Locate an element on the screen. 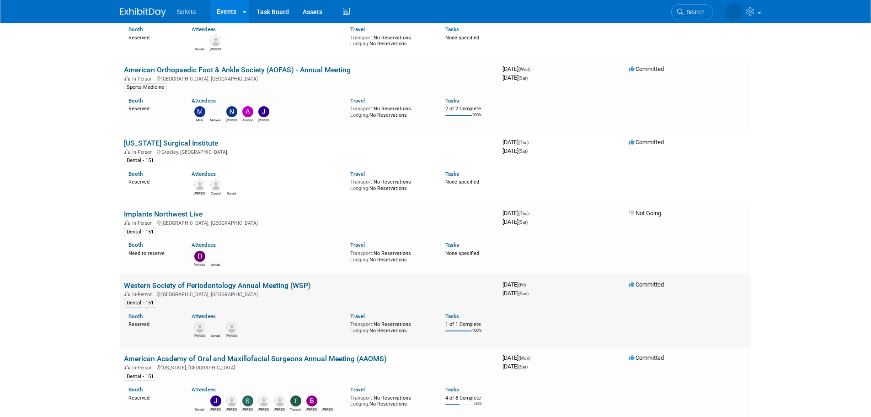 The image size is (871, 417). span: Search is located at coordinates (694, 12).